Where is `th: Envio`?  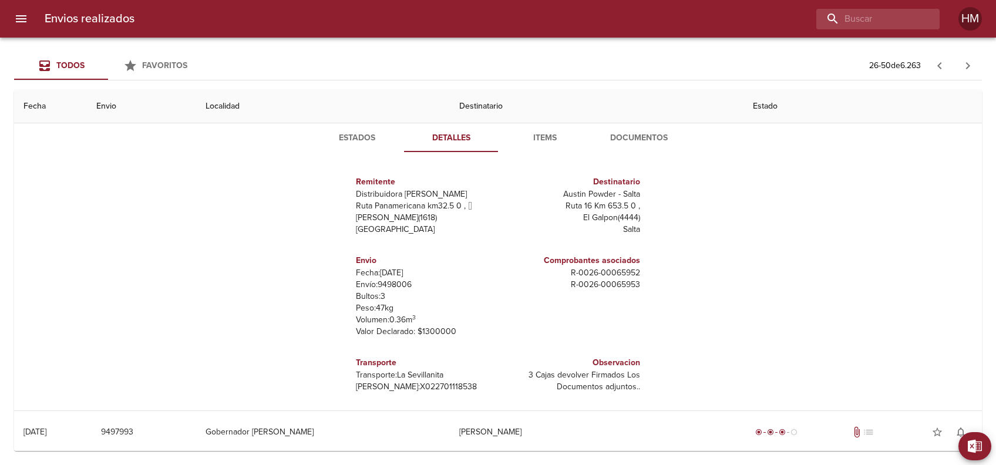
th: Envio is located at coordinates (141, 106).